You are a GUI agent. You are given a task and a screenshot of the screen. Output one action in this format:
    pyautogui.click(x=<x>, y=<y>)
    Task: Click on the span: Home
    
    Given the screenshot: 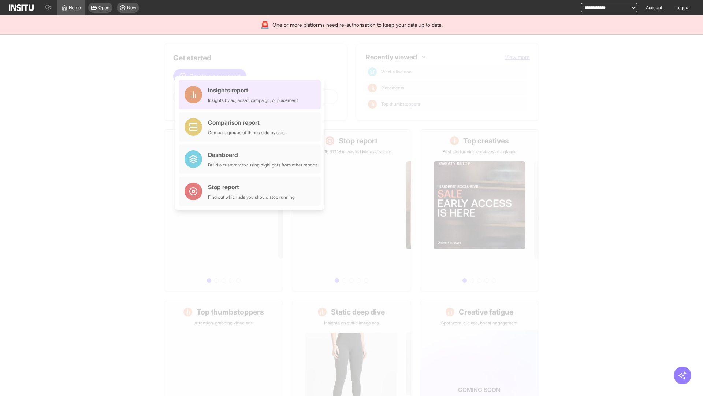 What is the action you would take?
    pyautogui.click(x=75, y=8)
    